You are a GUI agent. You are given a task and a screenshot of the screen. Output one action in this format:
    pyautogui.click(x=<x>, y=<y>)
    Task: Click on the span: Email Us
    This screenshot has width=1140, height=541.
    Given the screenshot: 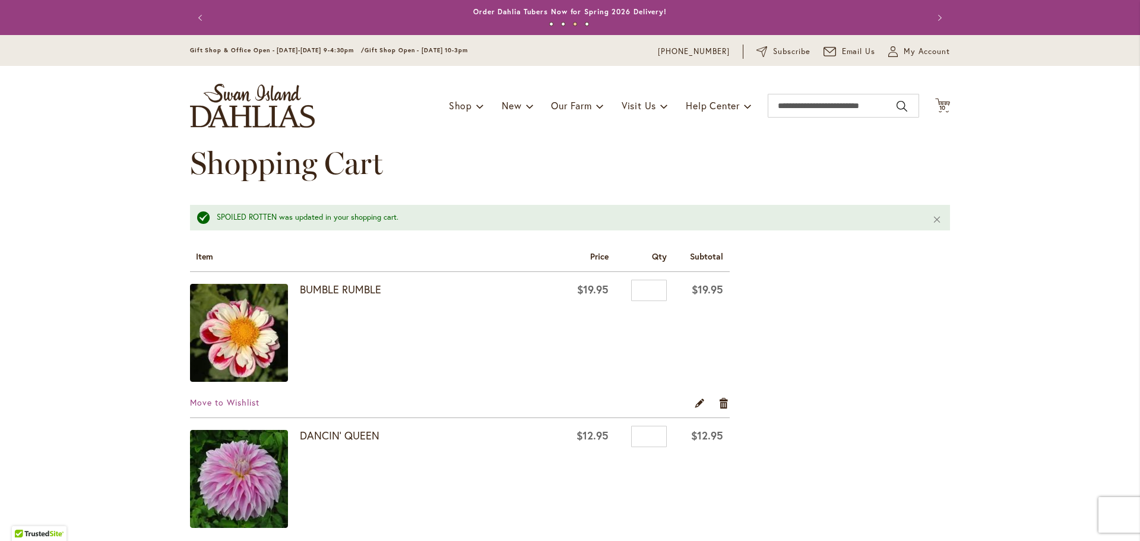 What is the action you would take?
    pyautogui.click(x=859, y=52)
    